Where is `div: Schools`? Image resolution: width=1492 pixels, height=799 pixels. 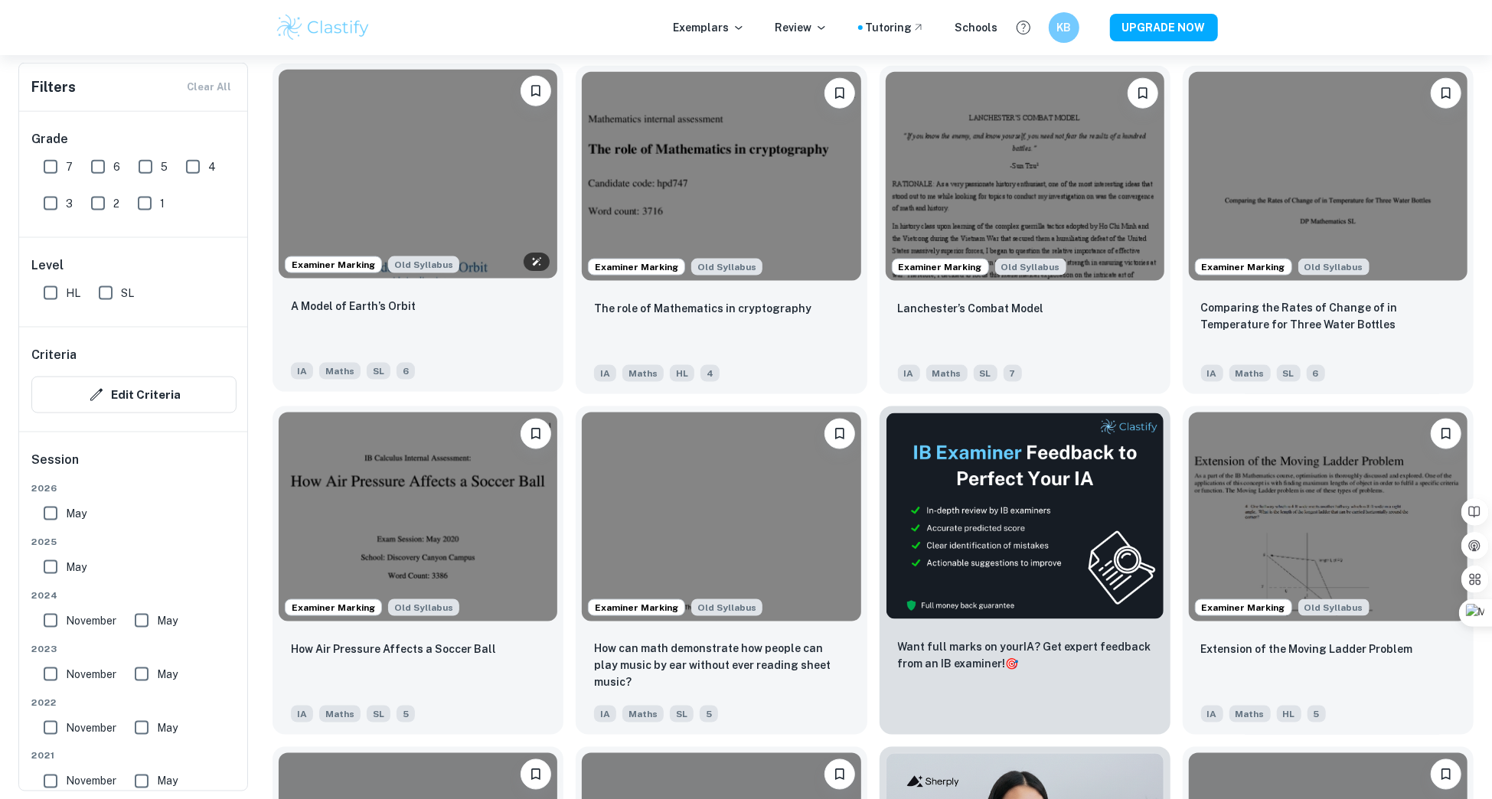 div: Schools is located at coordinates (977, 28).